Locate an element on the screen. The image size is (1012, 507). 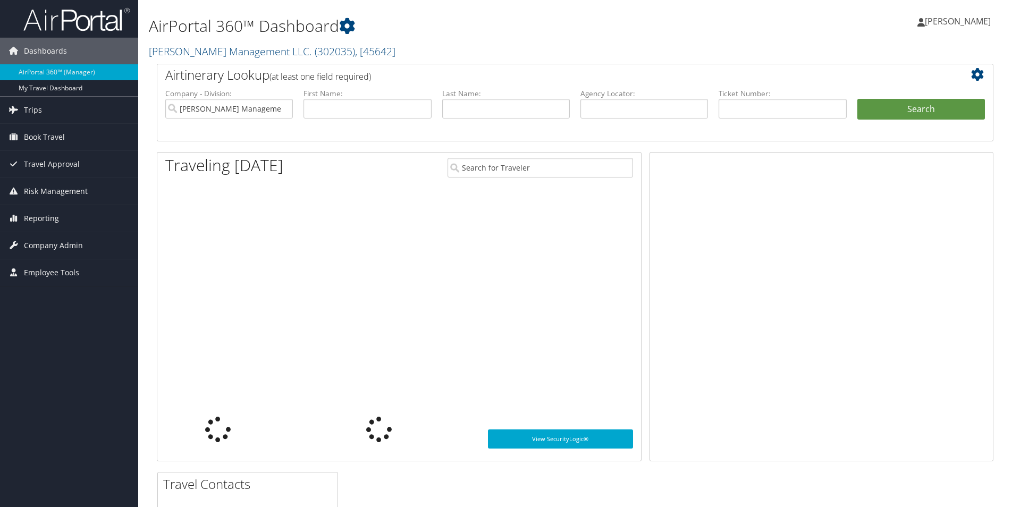
label: Company - Division: is located at coordinates (229, 94).